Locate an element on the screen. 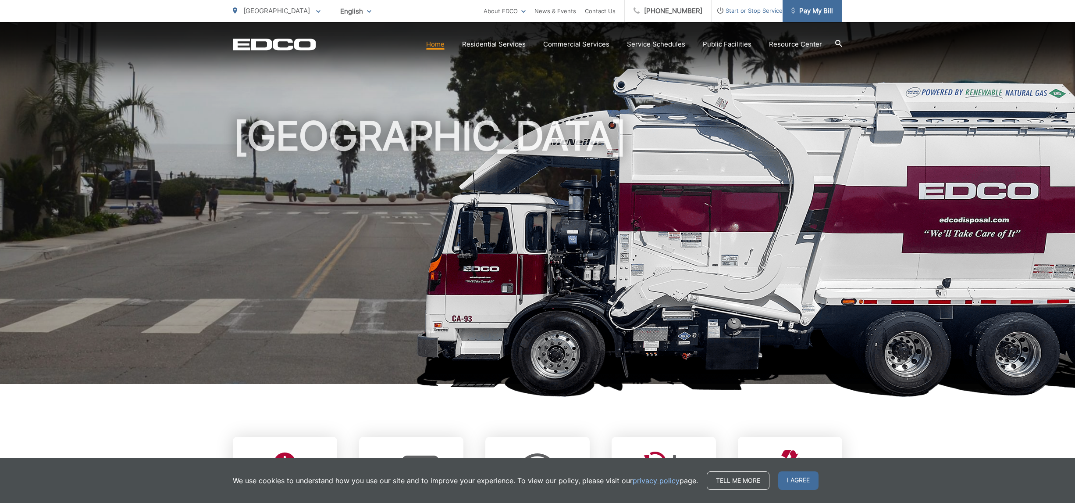 The height and width of the screenshot is (503, 1075). a: privacy policy is located at coordinates (656, 480).